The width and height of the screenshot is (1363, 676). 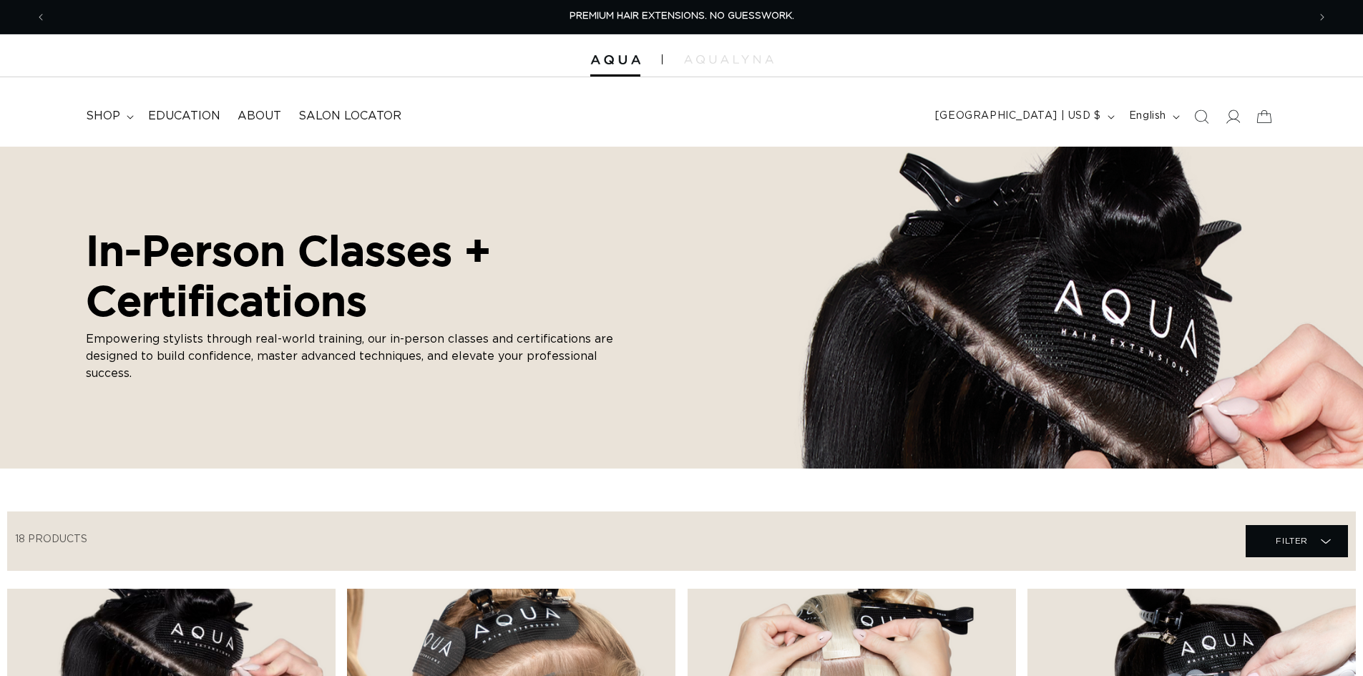 I want to click on img: Aqua Hair Extensions, so click(x=615, y=60).